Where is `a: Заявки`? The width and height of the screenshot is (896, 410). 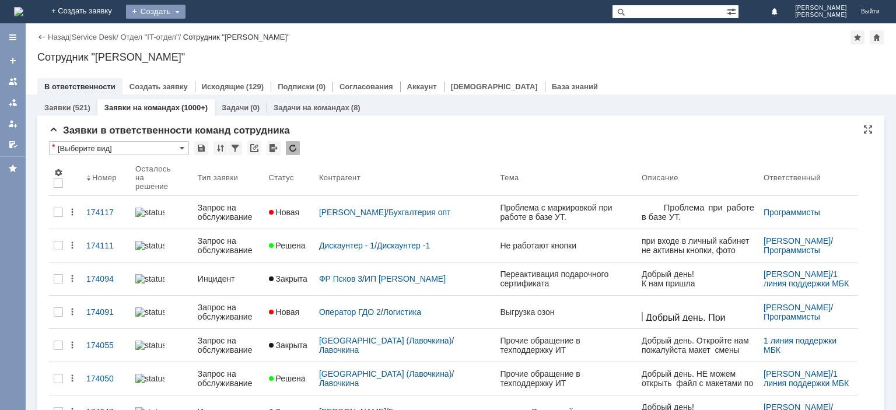 a: Заявки is located at coordinates (57, 107).